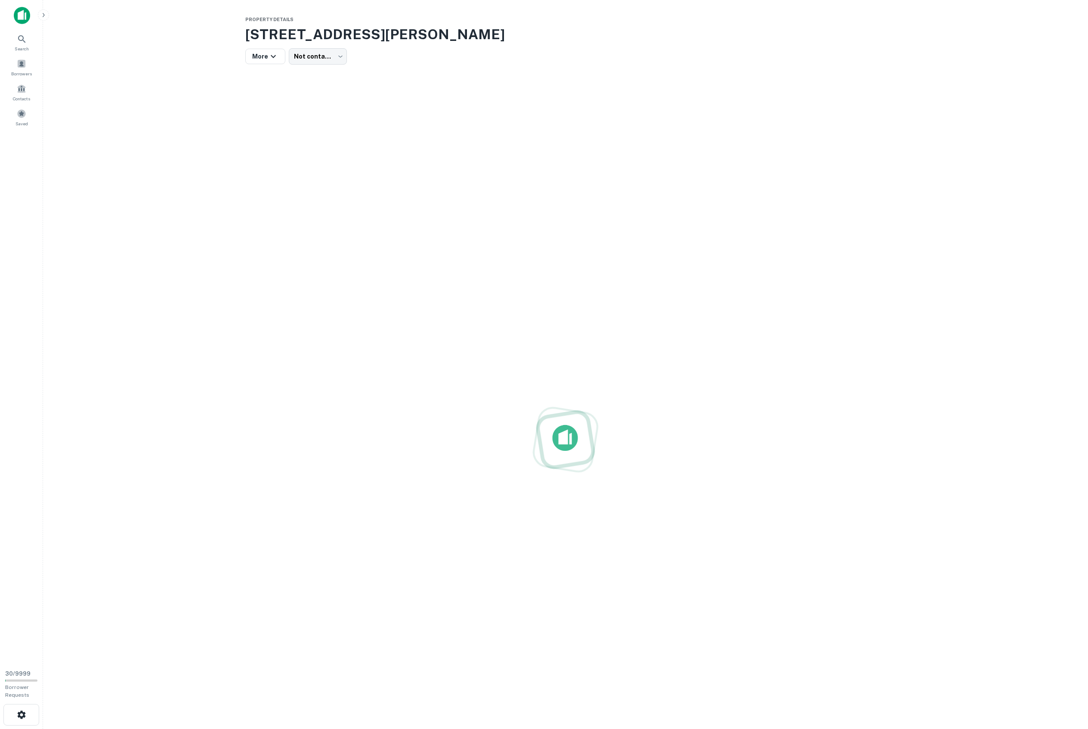  I want to click on span: Saved, so click(22, 124).